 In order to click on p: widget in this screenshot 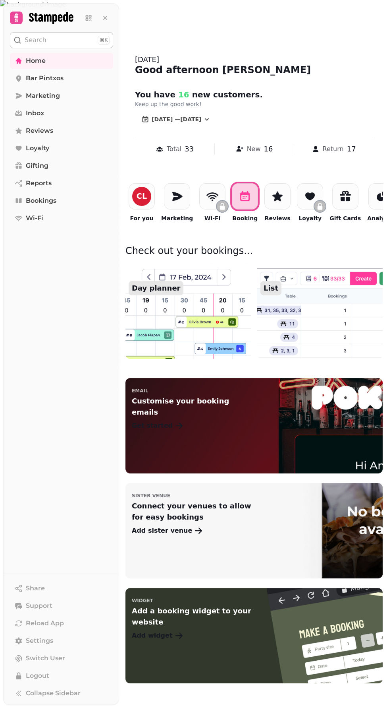, I will do `click(143, 600)`.